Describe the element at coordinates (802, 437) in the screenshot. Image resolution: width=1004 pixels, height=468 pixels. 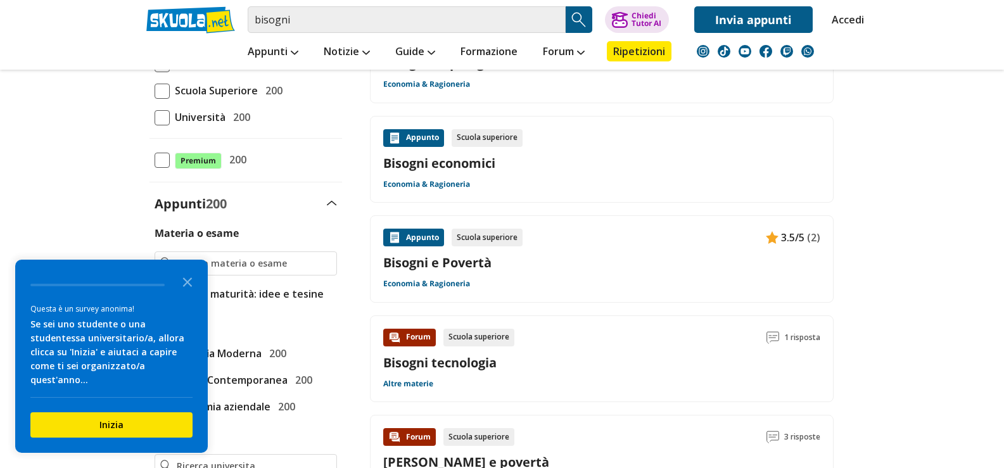
I see `span: 3 risposte` at that location.